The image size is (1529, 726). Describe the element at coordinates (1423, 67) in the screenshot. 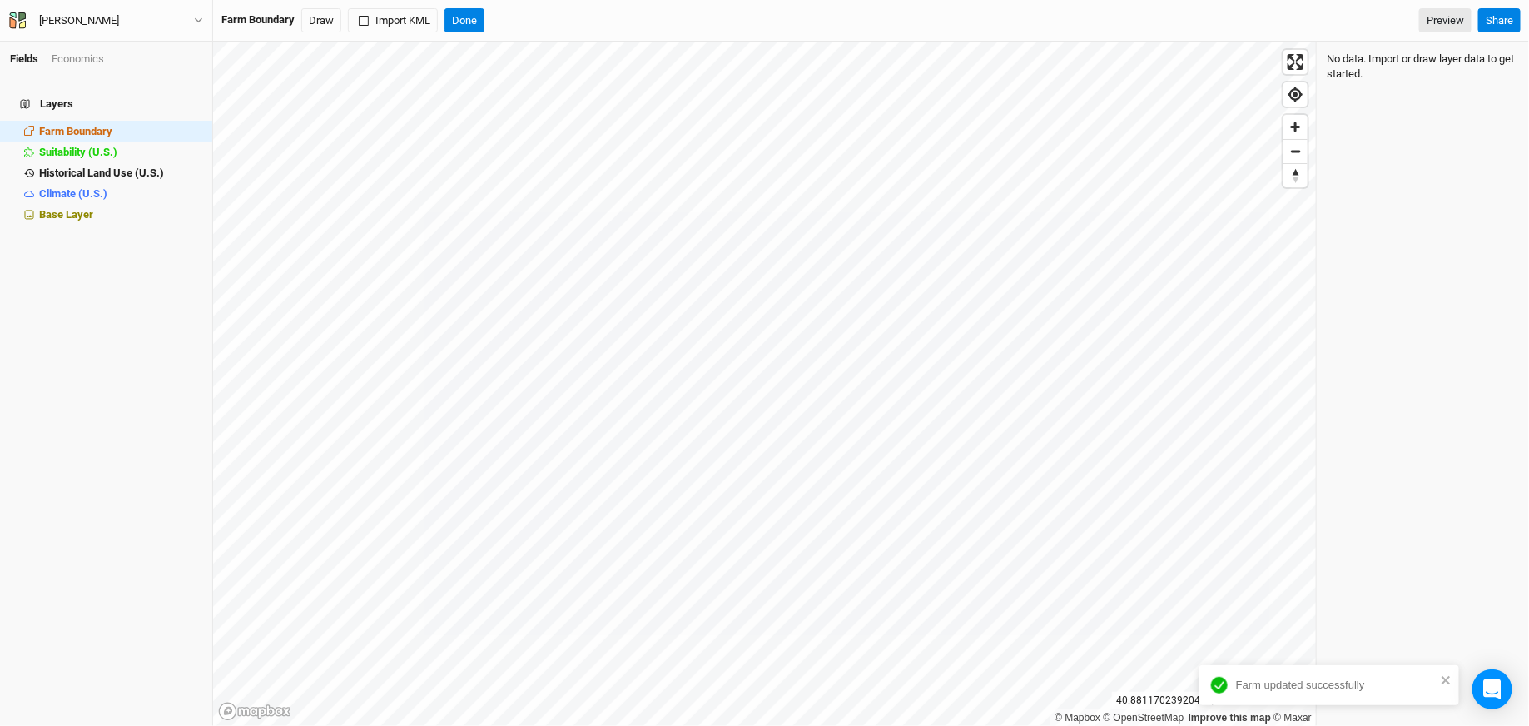

I see `div: No data. Import or draw layer data to get started.` at that location.